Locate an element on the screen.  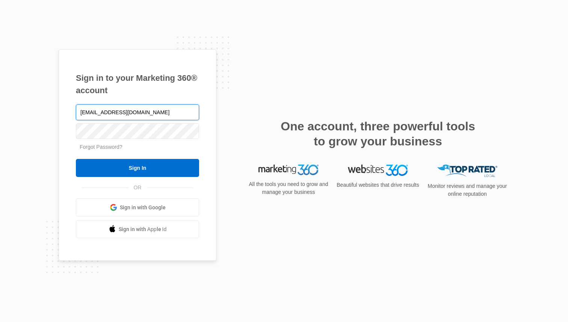
a: Sign in with Google is located at coordinates (137, 207).